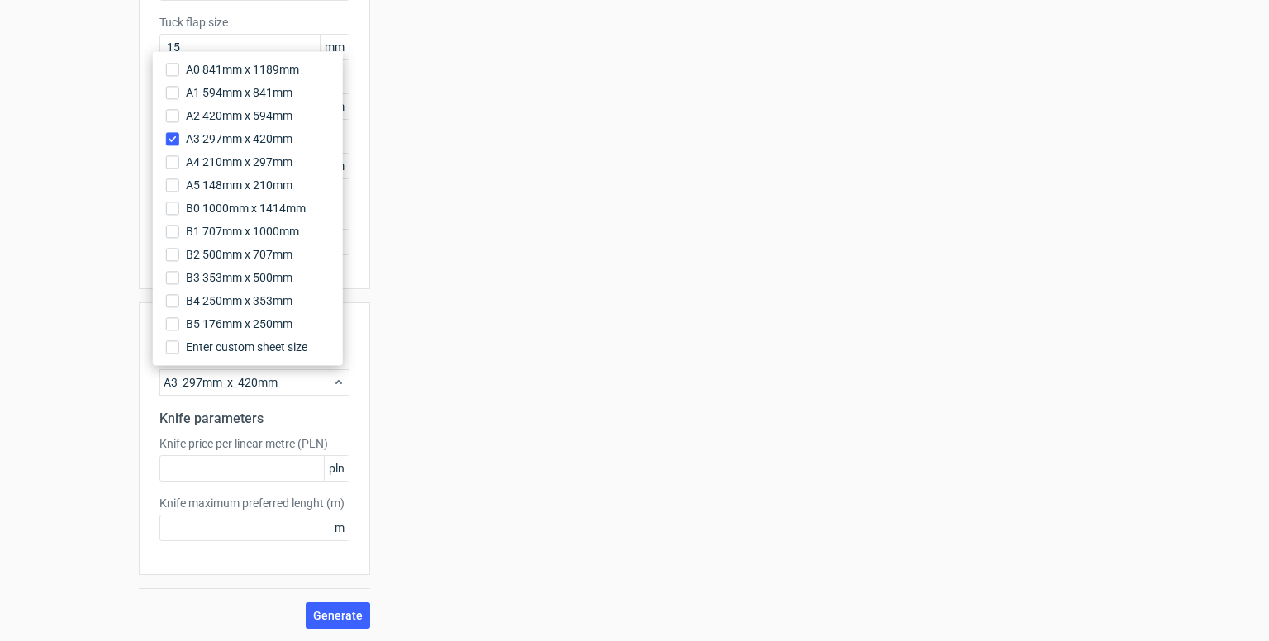 The image size is (1269, 641). Describe the element at coordinates (239, 116) in the screenshot. I see `span: A2 420mm x 594mm` at that location.